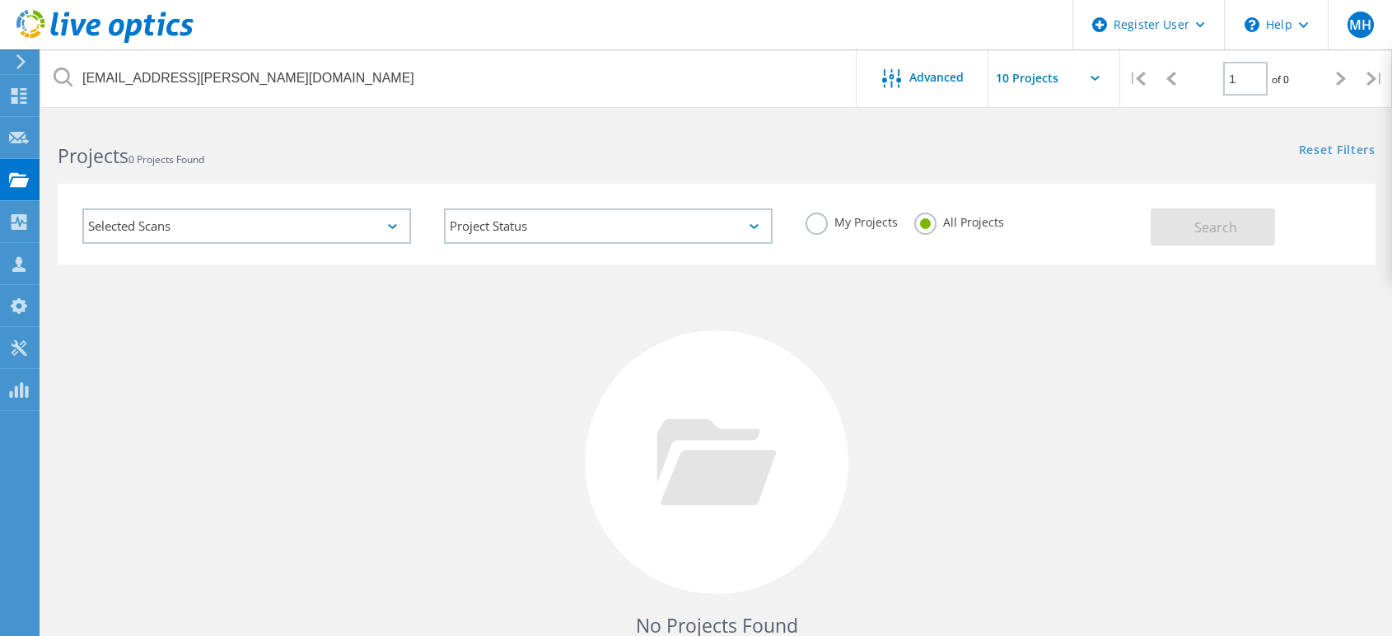 This screenshot has width=1392, height=636. What do you see at coordinates (93, 156) in the screenshot?
I see `b: Projects` at bounding box center [93, 156].